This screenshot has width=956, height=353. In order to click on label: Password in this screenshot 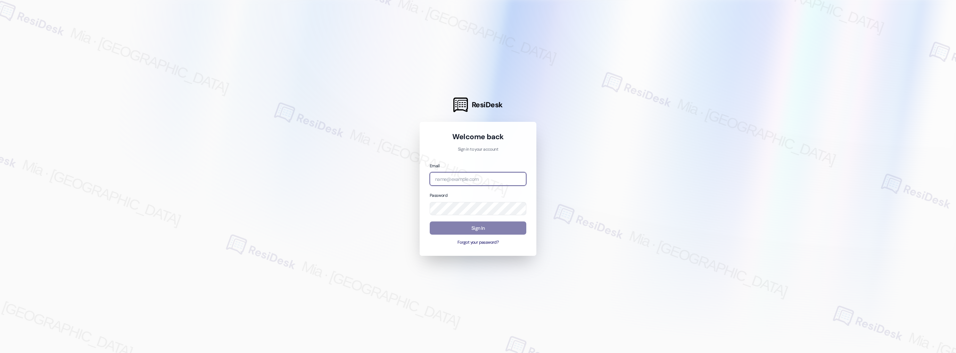, I will do `click(438, 195)`.